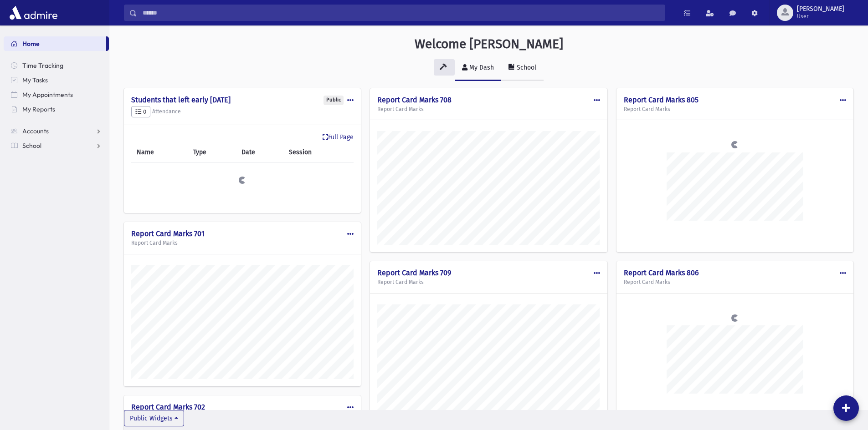  What do you see at coordinates (212, 153) in the screenshot?
I see `th: Type` at bounding box center [212, 153].